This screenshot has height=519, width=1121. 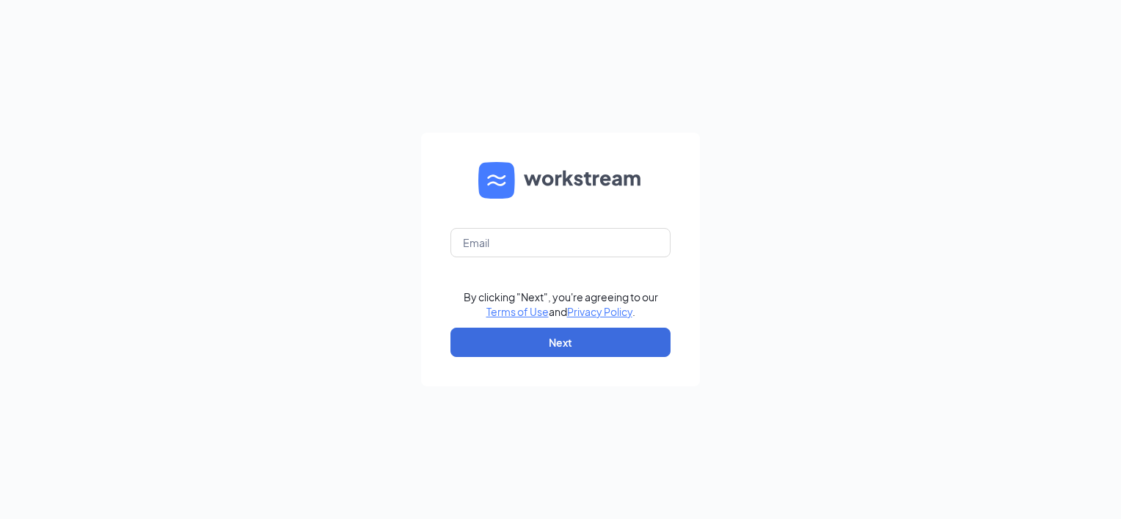 I want to click on input: Email, so click(x=560, y=243).